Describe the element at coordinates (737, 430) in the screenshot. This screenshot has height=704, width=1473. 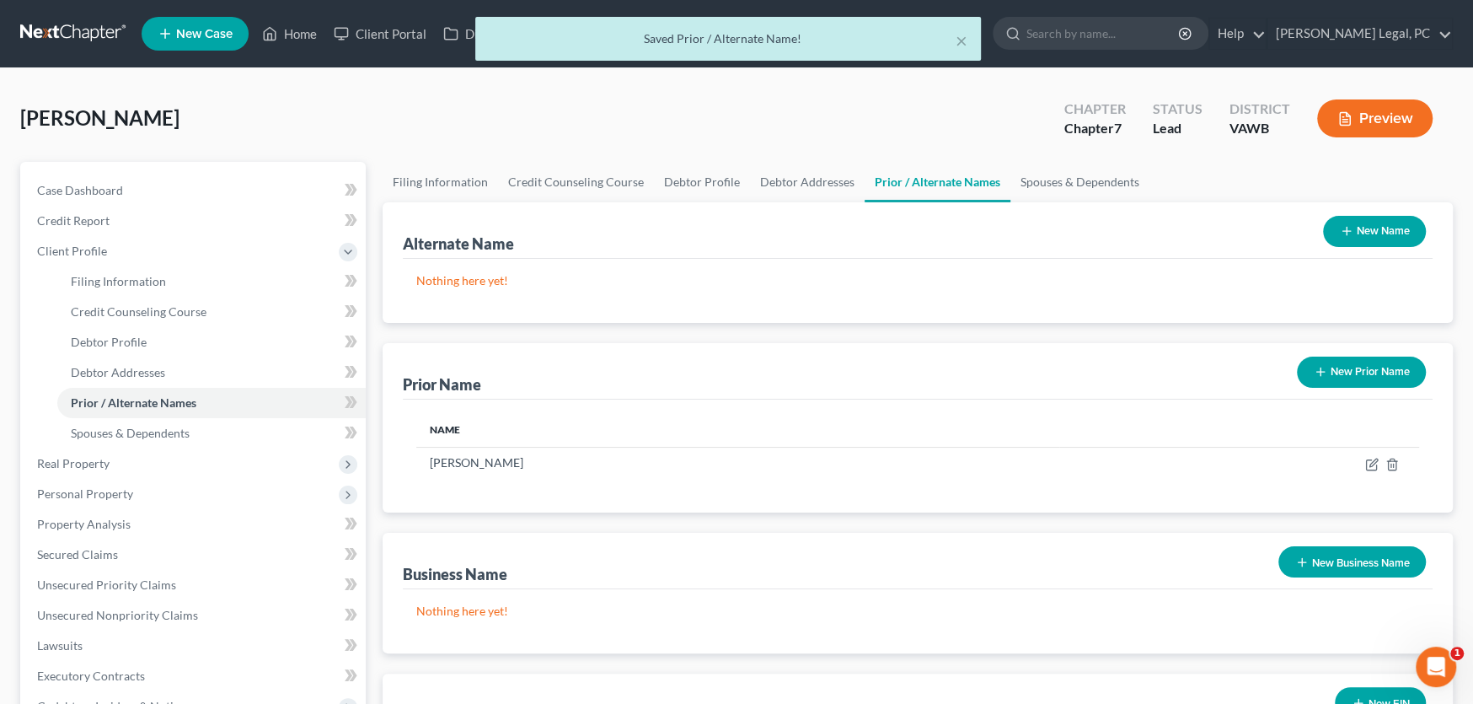
I see `th: Name` at that location.